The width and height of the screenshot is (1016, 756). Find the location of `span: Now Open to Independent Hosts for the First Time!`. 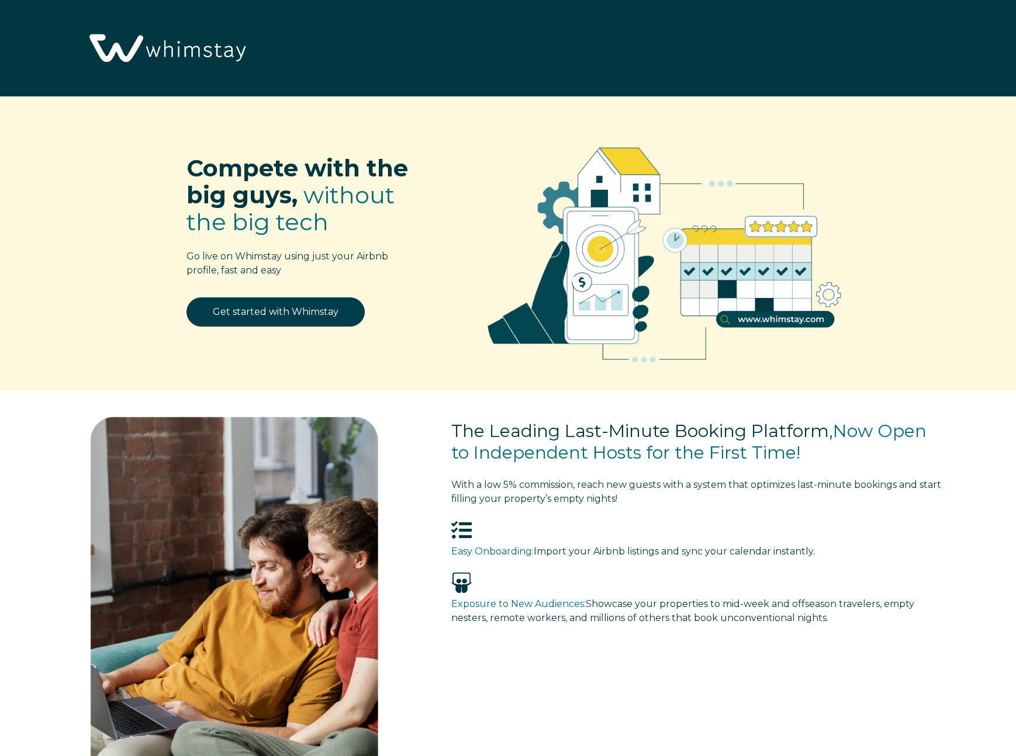

span: Now Open to Independent Hosts for the First Time! is located at coordinates (688, 442).